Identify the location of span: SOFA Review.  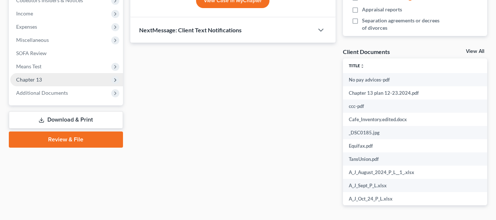
(31, 53).